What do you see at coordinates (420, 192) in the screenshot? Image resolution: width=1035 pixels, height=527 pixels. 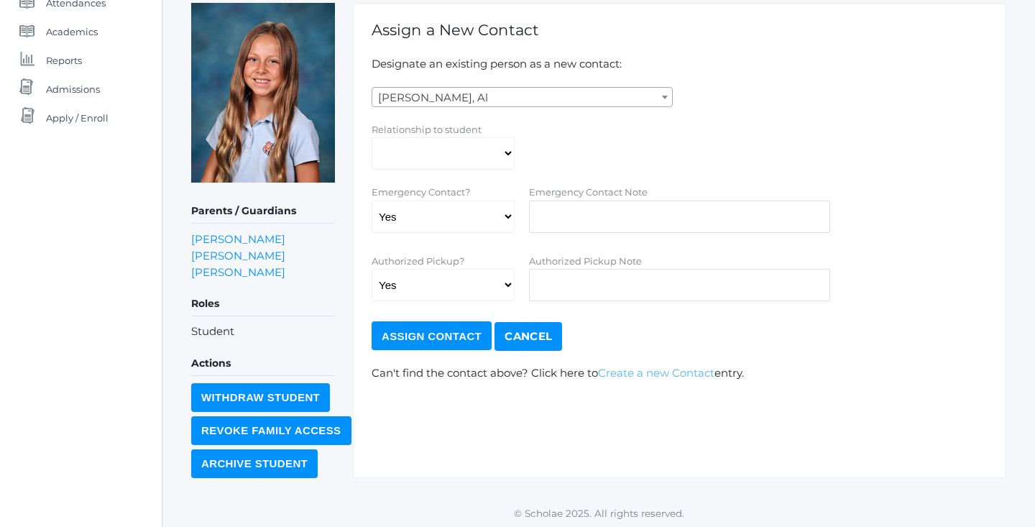 I see `label: Emergency Contact?` at bounding box center [420, 192].